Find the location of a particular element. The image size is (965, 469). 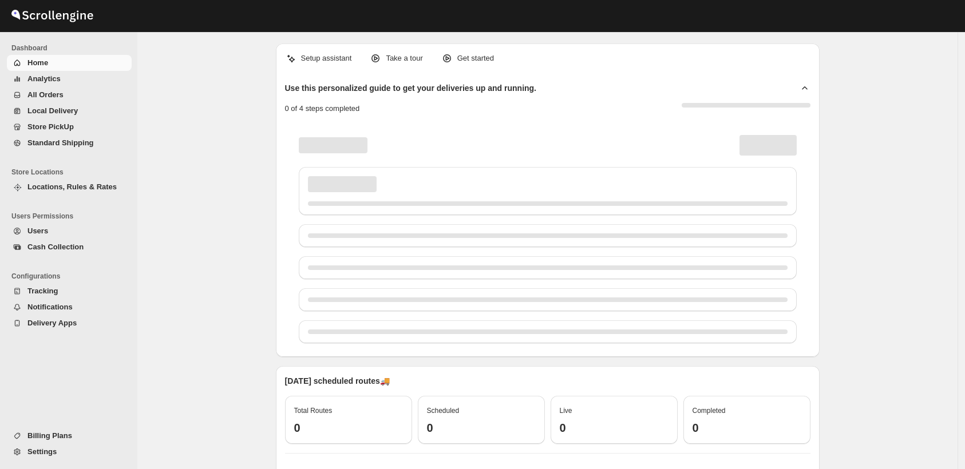

span: Live is located at coordinates (566, 411).